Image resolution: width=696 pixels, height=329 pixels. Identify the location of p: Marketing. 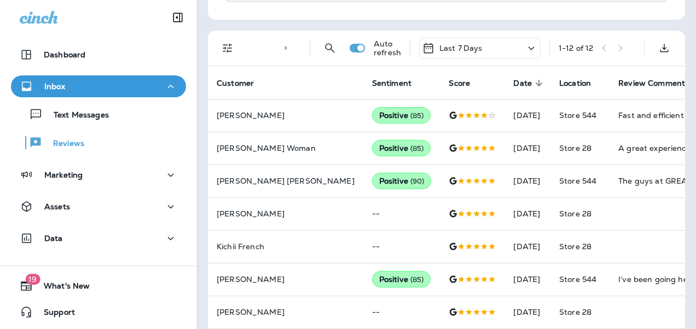
(63, 175).